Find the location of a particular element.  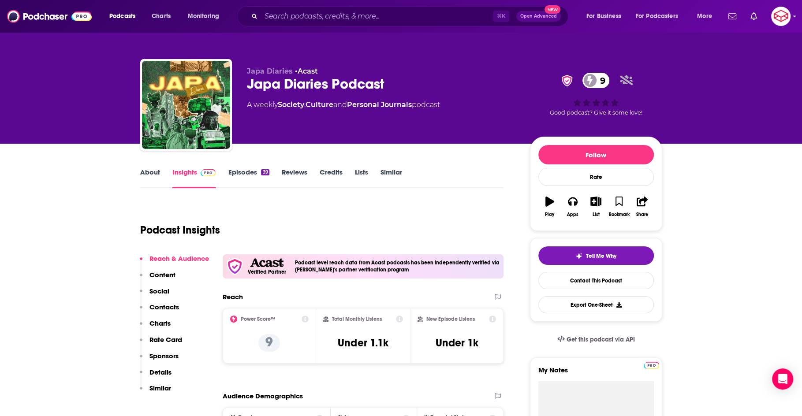

a: Acast is located at coordinates (308, 71).